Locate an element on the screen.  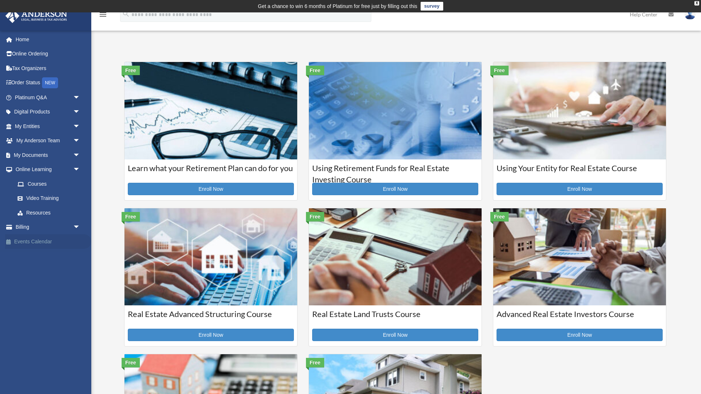
a: Tax Organizers is located at coordinates (48, 68).